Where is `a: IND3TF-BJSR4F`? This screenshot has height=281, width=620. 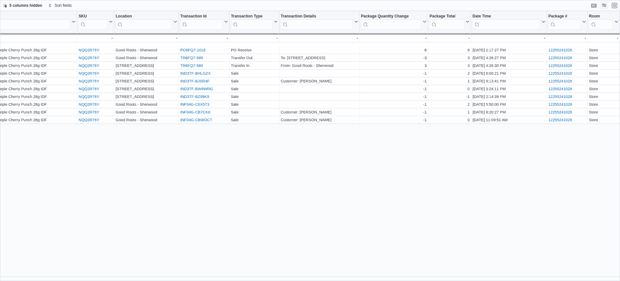 a: IND3TF-BJSR4F is located at coordinates (195, 81).